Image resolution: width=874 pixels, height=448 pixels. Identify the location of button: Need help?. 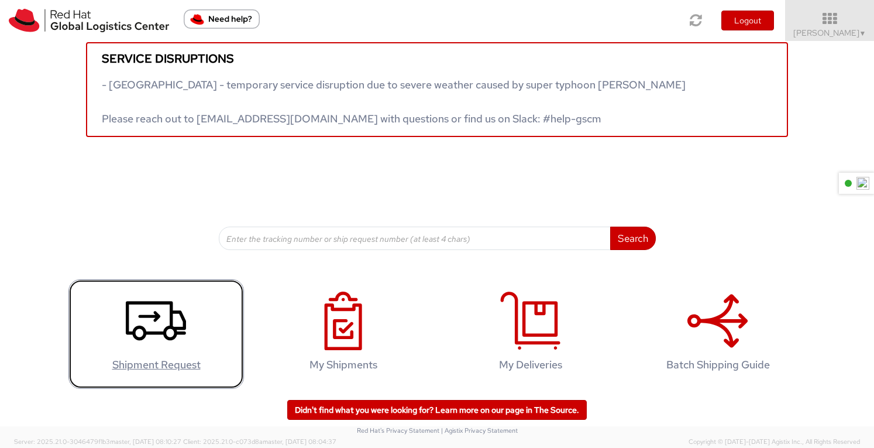
(222, 19).